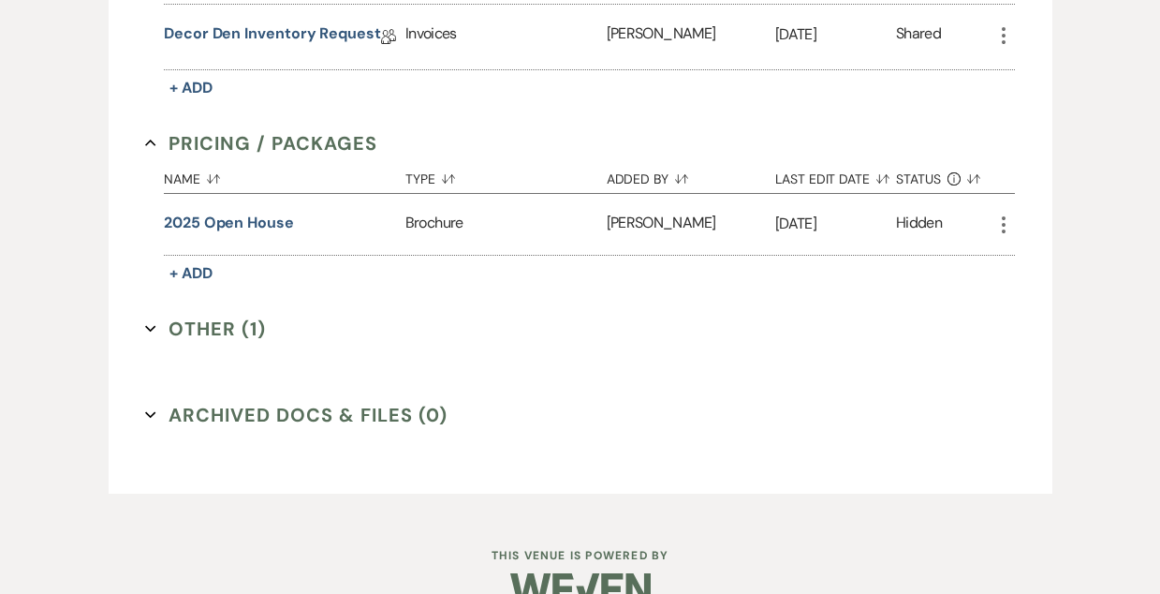 The height and width of the screenshot is (594, 1160). What do you see at coordinates (506, 224) in the screenshot?
I see `div: Brochure` at bounding box center [506, 224].